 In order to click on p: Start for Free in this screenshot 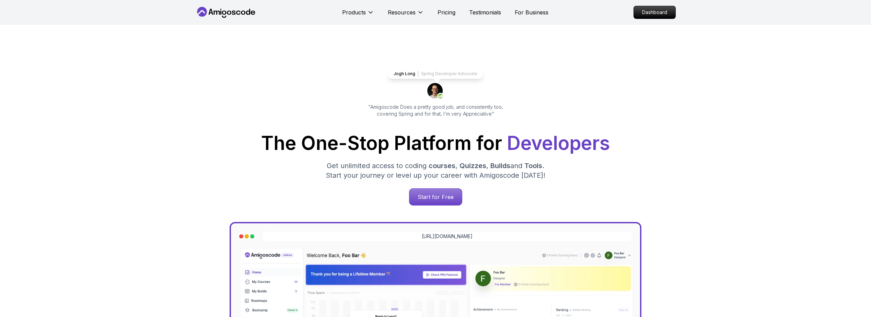, I will do `click(435, 197)`.